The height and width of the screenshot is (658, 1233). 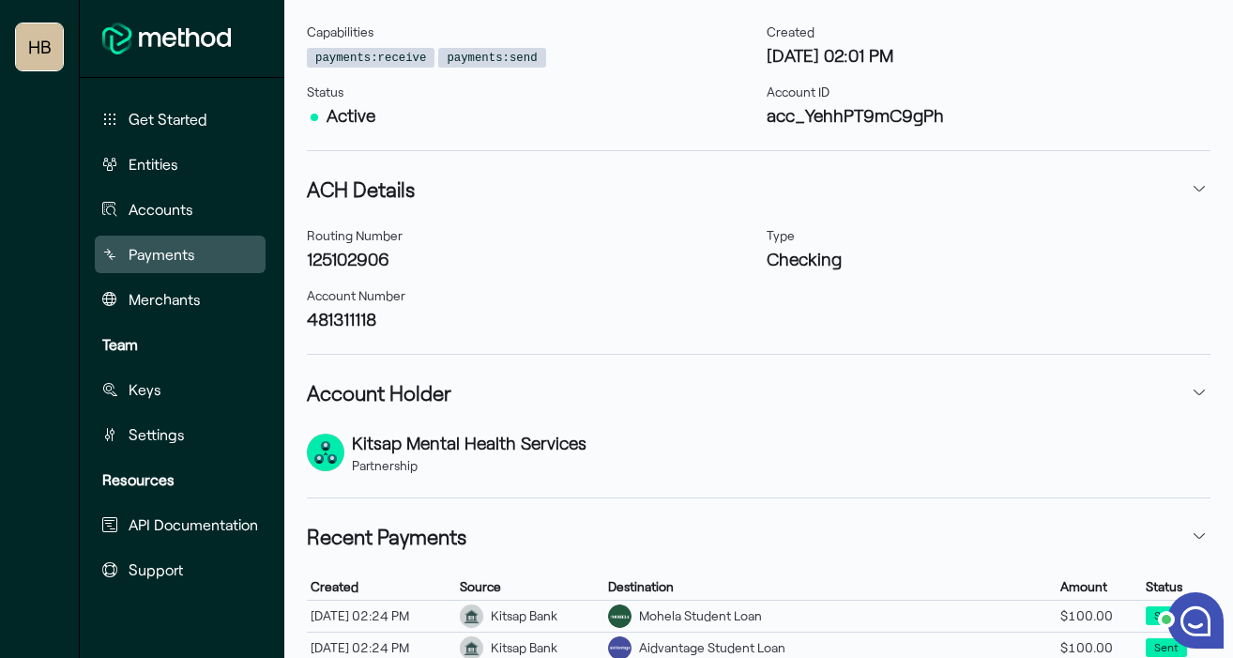 What do you see at coordinates (641, 586) in the screenshot?
I see `span: Destination` at bounding box center [641, 586].